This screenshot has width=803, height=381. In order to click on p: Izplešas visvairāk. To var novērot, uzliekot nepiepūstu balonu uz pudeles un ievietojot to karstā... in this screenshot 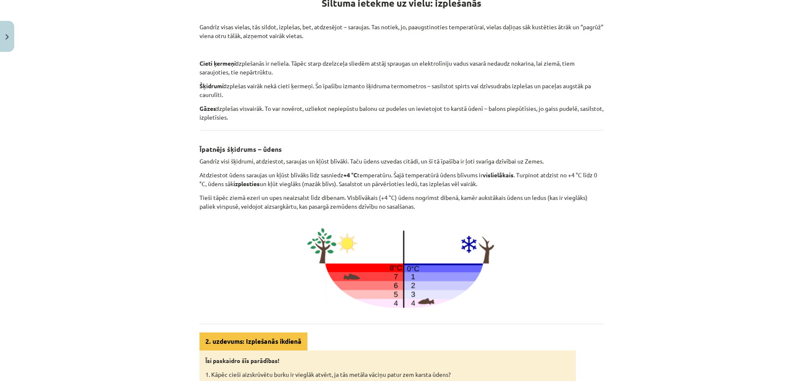, I will do `click(401, 113)`.